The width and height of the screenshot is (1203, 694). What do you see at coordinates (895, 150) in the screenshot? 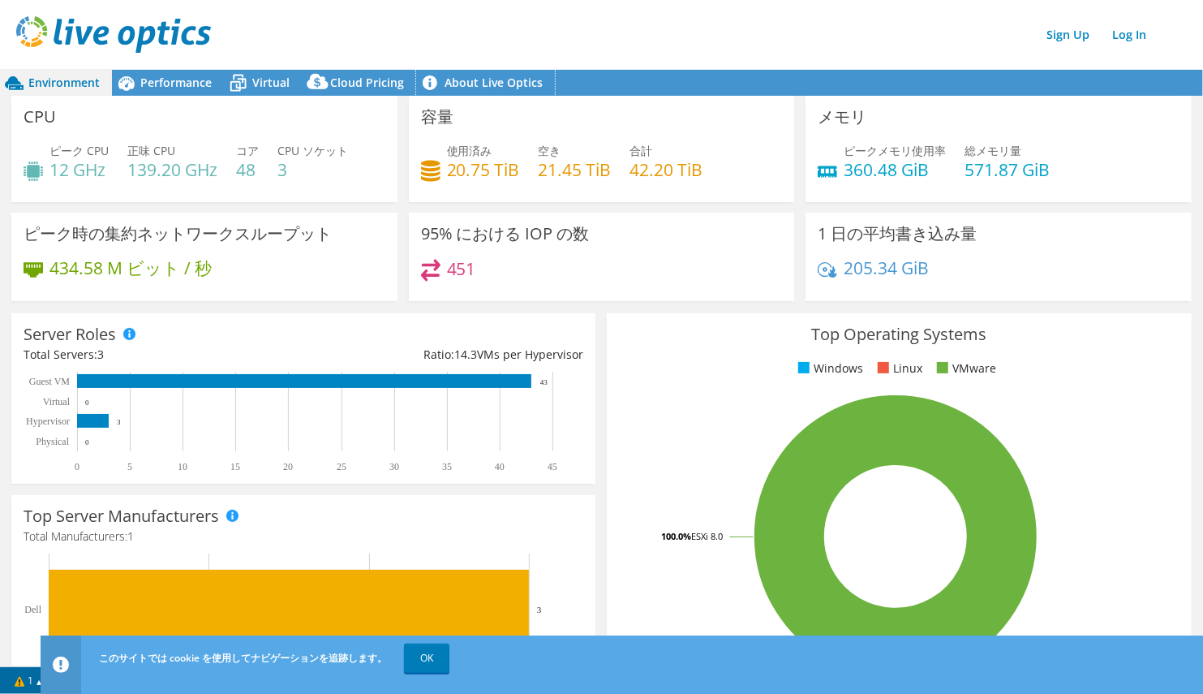
I see `span: ピークメモリ使用率` at bounding box center [895, 150].